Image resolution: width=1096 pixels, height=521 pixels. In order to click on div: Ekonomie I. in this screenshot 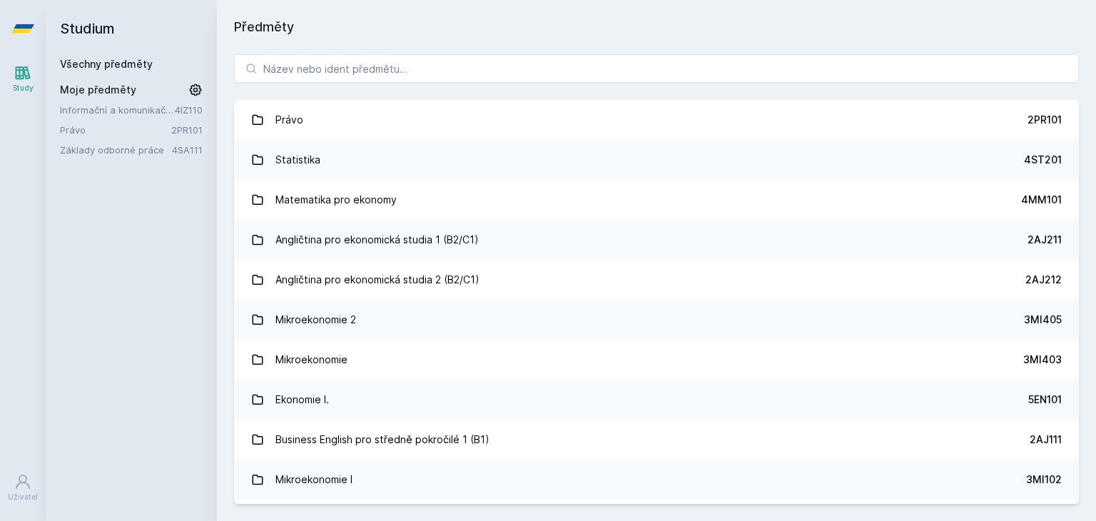, I will do `click(302, 400)`.